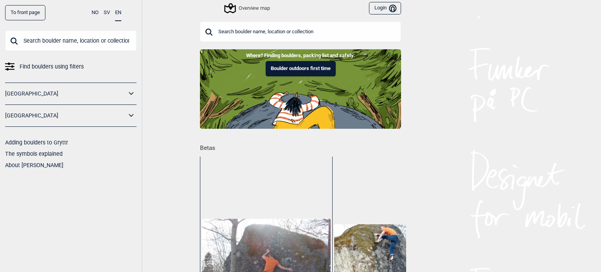 The width and height of the screenshot is (601, 272). I want to click on span: Find boulders using filters, so click(52, 67).